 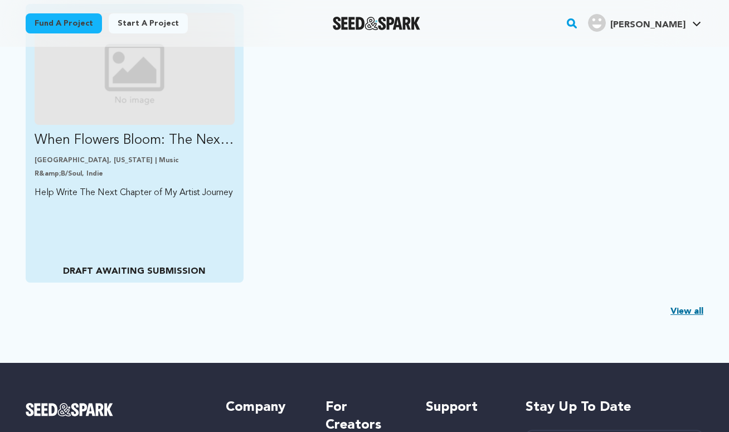 What do you see at coordinates (134, 106) in the screenshot?
I see `a: Fund When Flowers Bloom: The Next Era` at bounding box center [134, 106].